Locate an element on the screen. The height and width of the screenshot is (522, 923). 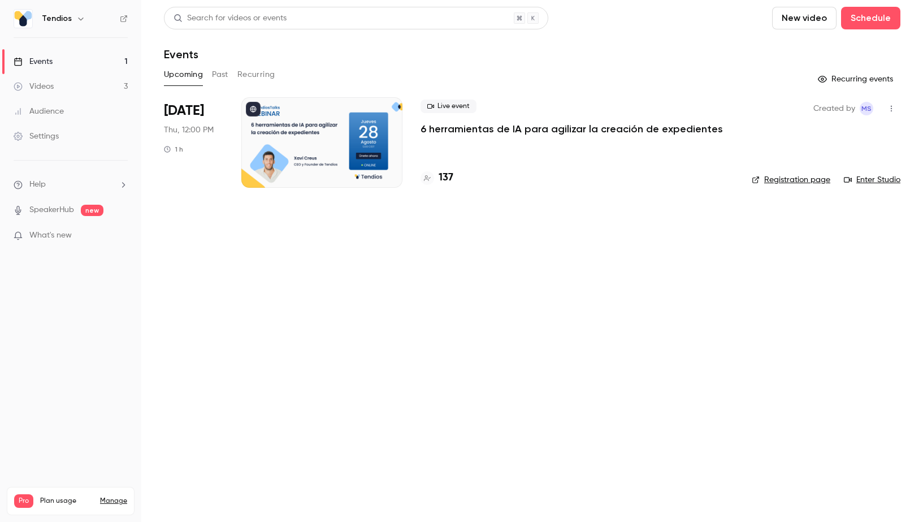
div: Audience is located at coordinates (38, 111).